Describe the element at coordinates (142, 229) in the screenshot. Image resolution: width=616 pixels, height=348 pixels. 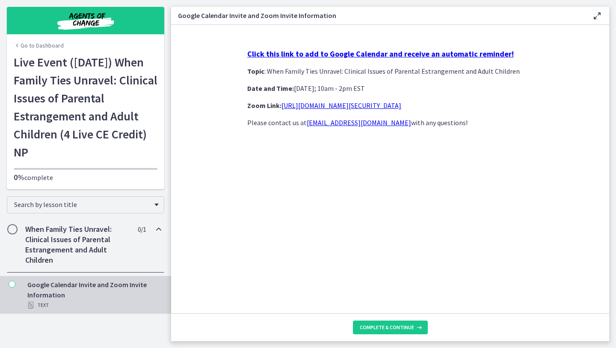
I see `span: 0 / 1` at that location.